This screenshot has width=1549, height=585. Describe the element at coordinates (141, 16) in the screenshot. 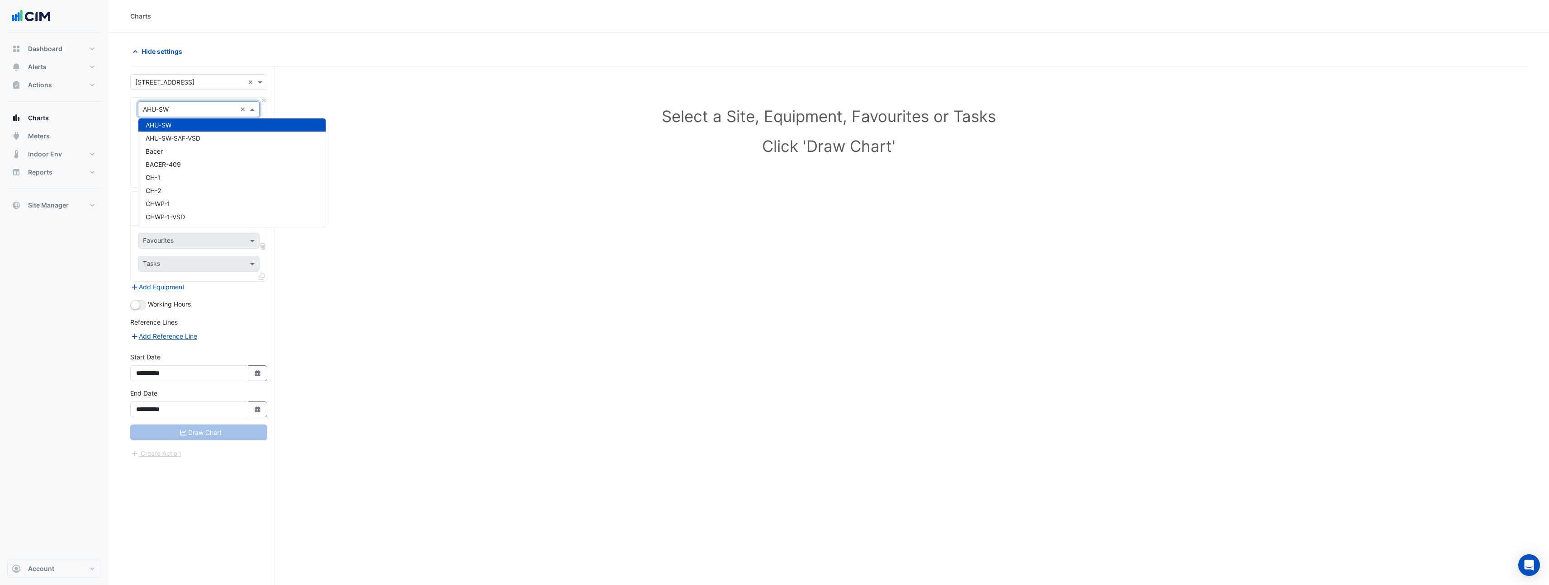

I see `div: Charts` at that location.